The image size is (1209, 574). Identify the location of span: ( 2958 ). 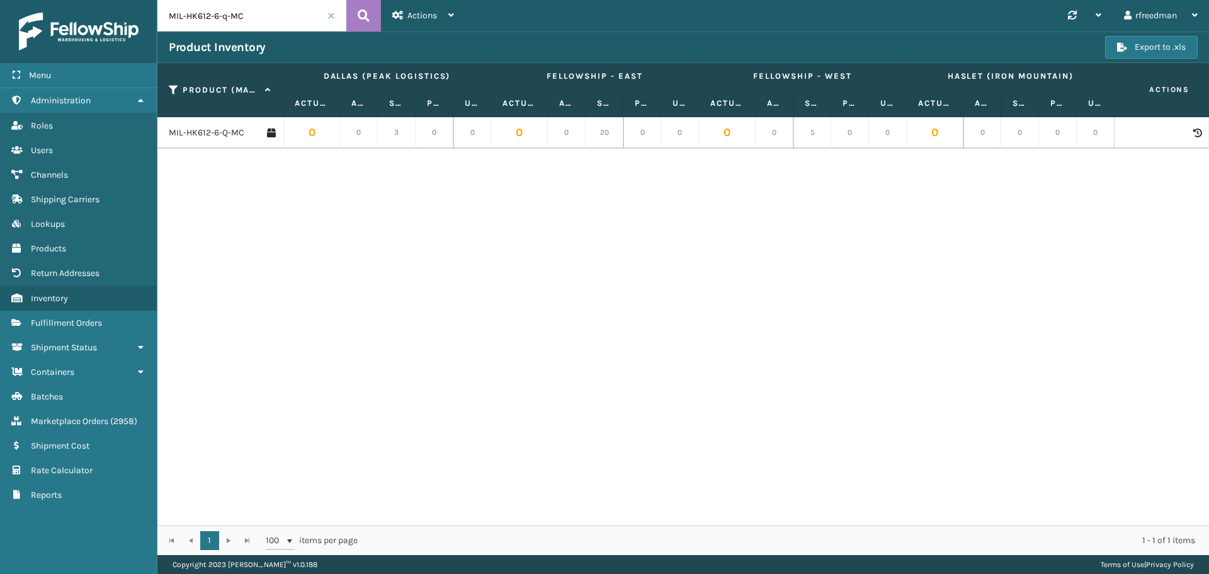
(123, 421).